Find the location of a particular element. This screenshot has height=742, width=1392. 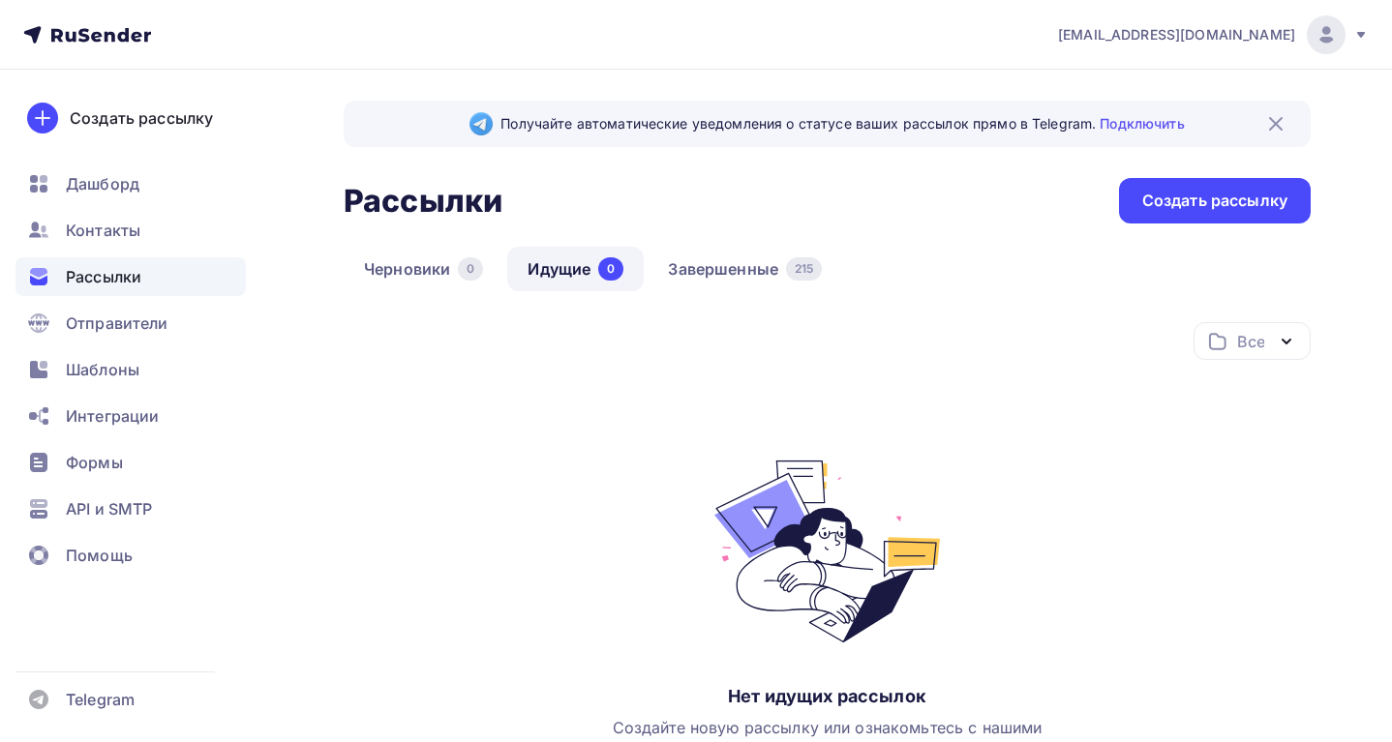

span: Интеграции is located at coordinates (112, 416).